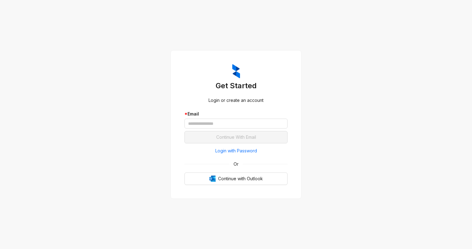 The width and height of the screenshot is (472, 249). Describe the element at coordinates (213, 178) in the screenshot. I see `img: Outlook` at that location.